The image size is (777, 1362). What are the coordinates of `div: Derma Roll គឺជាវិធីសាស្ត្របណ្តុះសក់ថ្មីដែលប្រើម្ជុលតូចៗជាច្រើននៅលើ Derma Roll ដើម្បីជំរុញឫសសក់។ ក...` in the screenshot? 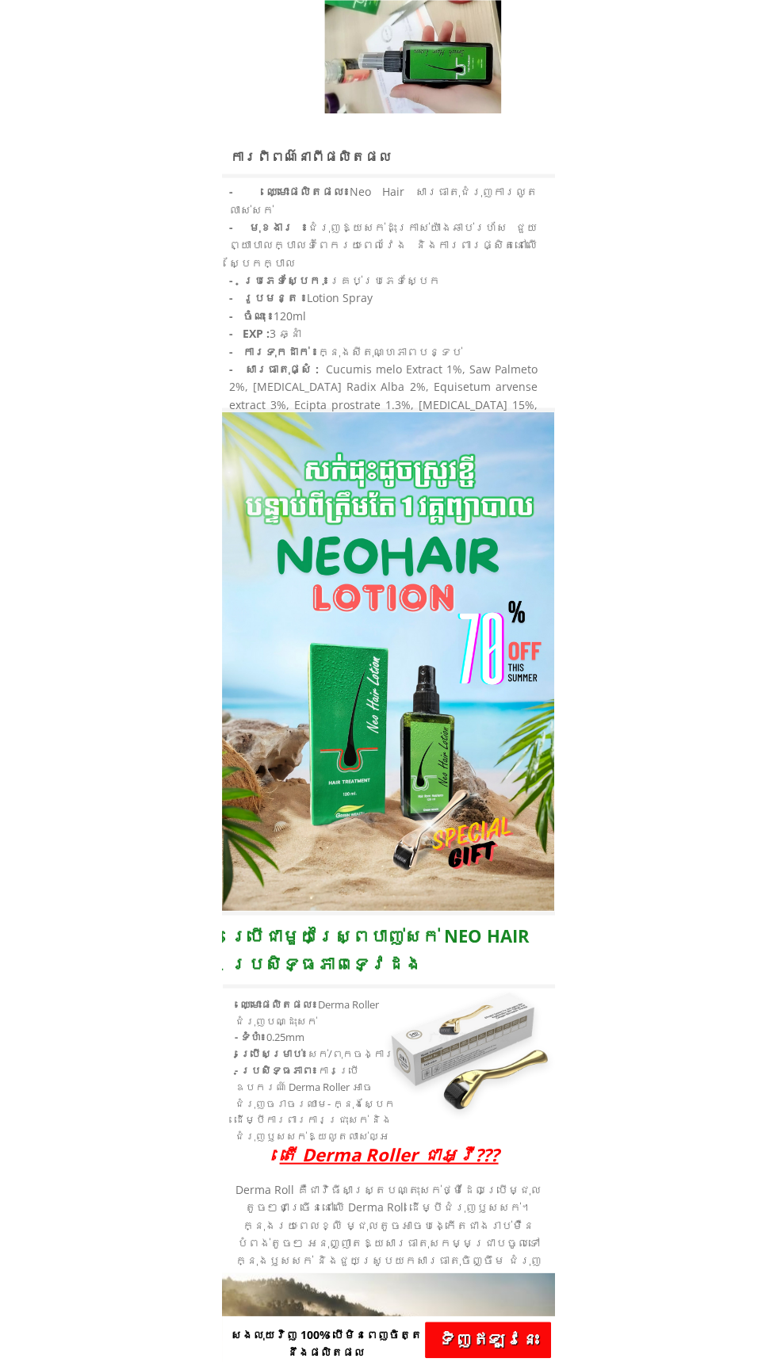 It's located at (389, 1234).